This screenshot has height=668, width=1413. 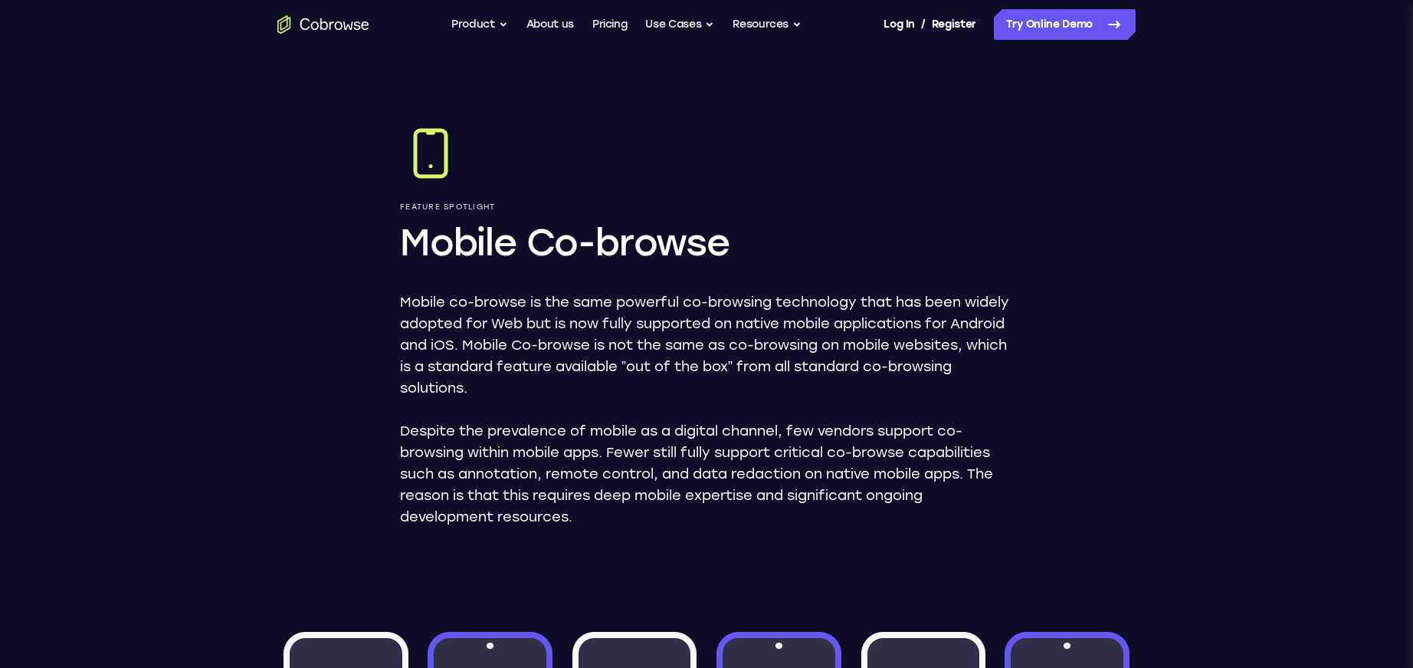 What do you see at coordinates (431, 153) in the screenshot?
I see `img: Mobile Co-browse` at bounding box center [431, 153].